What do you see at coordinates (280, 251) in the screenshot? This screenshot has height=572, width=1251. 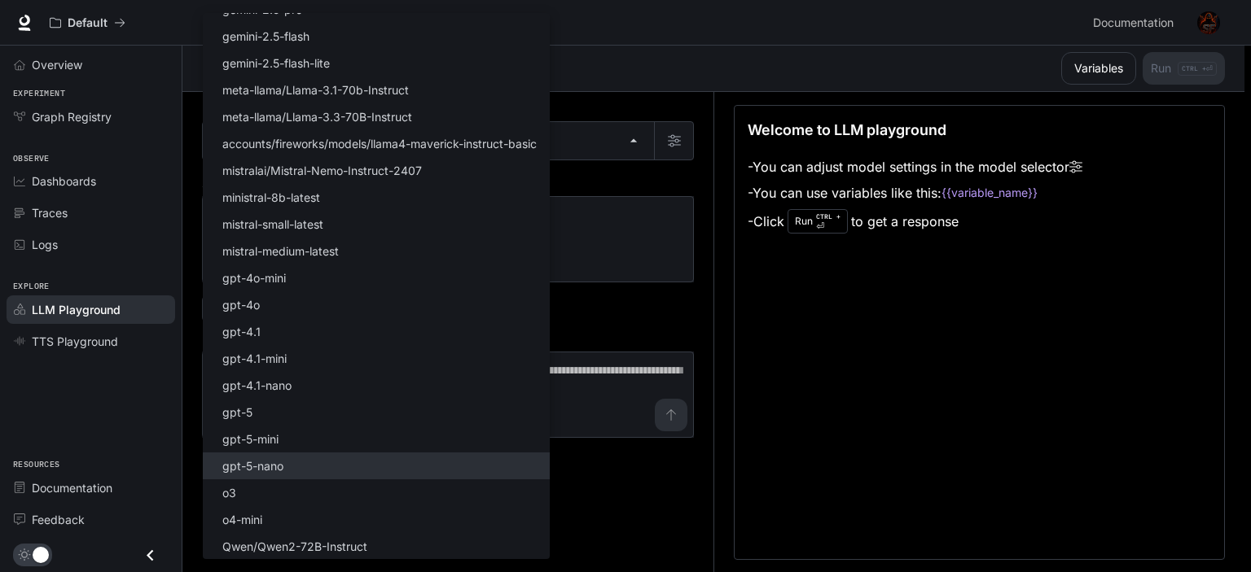 I see `p: mistral-medium-latest` at bounding box center [280, 251].